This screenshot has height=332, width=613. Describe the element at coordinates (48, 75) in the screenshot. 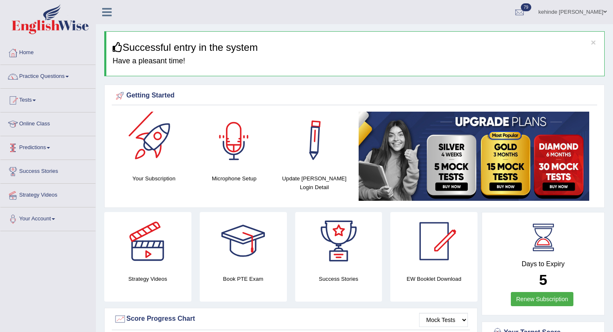

I see `a: Practice Questions` at that location.